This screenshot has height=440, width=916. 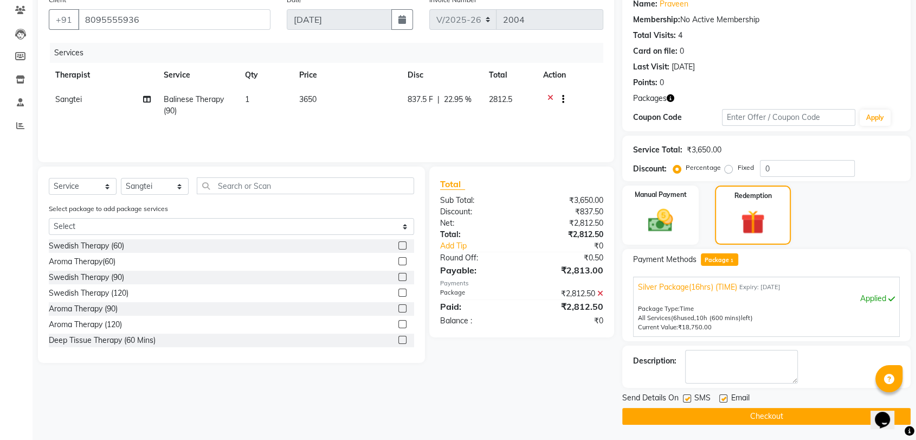 I want to click on div: Payments, so click(x=522, y=283).